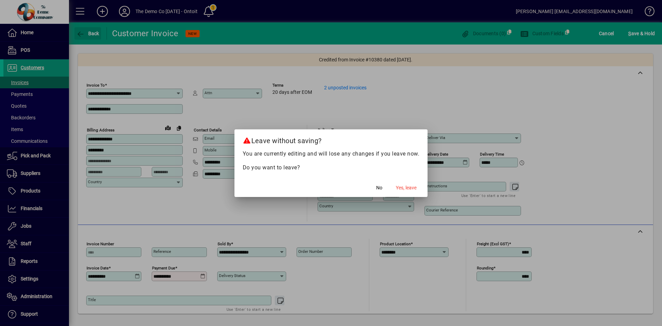  Describe the element at coordinates (380, 188) in the screenshot. I see `button: No` at that location.